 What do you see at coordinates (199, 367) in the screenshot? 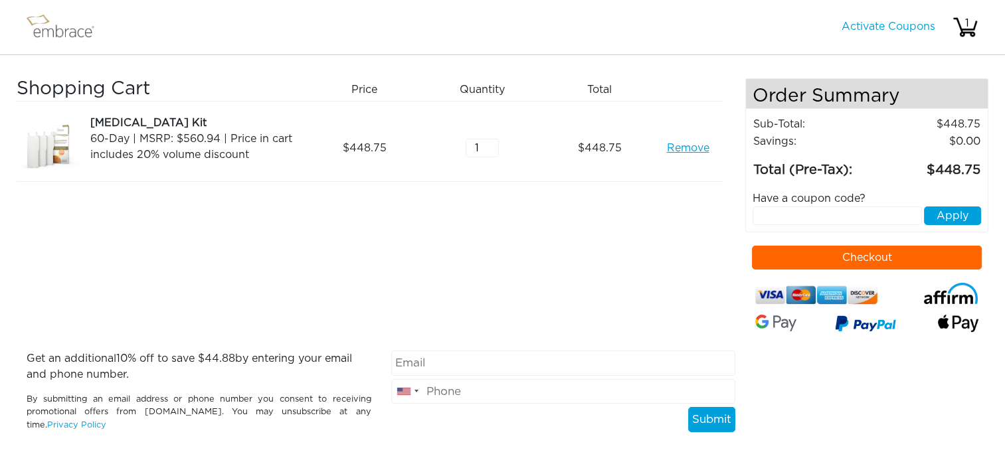
I see `p: Get an additional % off to save $ by entering your email and phone number.` at bounding box center [199, 367].